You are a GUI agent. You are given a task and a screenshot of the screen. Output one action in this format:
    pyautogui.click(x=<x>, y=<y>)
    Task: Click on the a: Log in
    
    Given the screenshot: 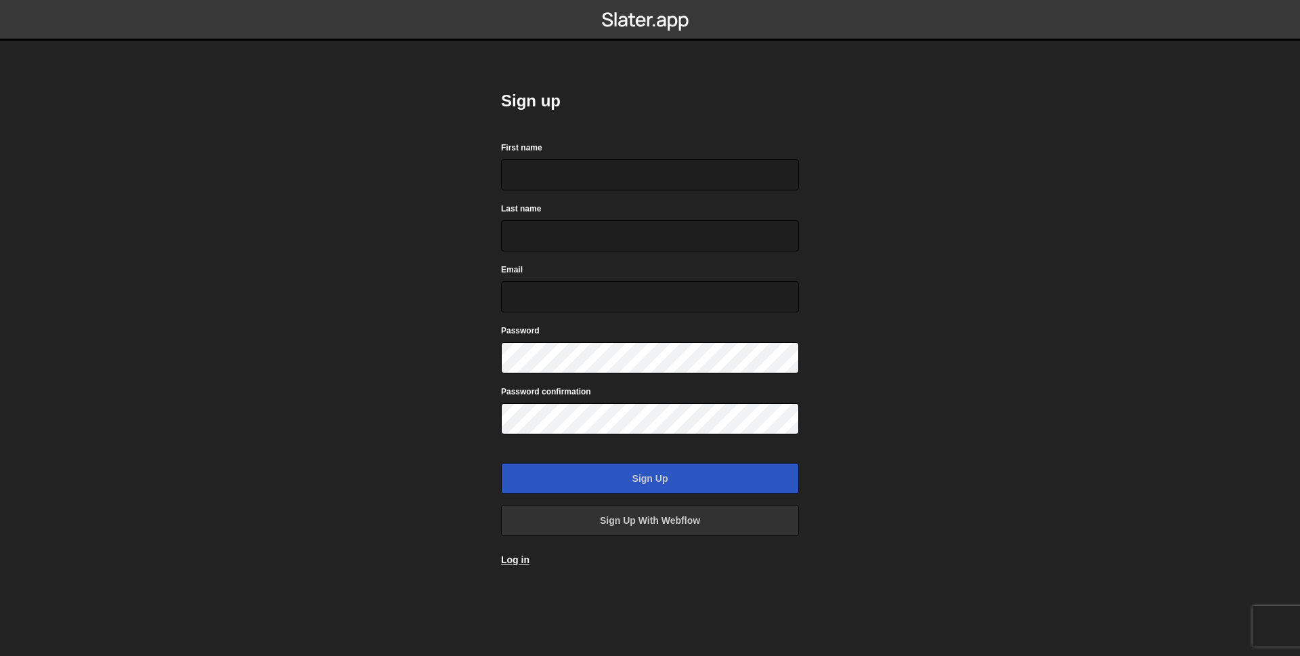 What is the action you would take?
    pyautogui.click(x=515, y=559)
    